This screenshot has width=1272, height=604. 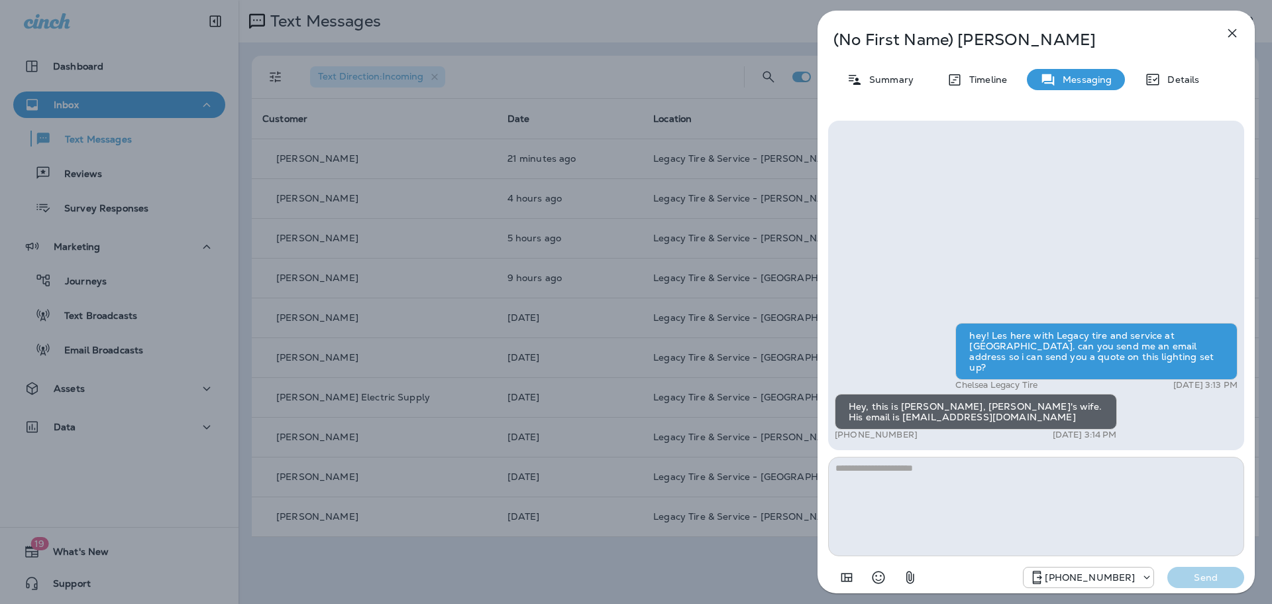 I want to click on p: Summary, so click(x=888, y=80).